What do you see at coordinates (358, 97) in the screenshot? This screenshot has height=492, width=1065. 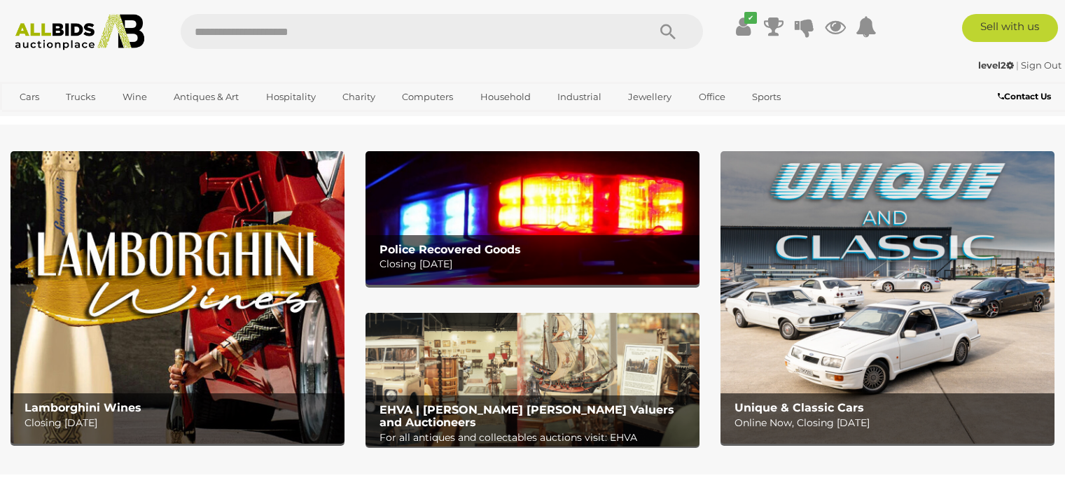 I see `a: Charity` at bounding box center [358, 97].